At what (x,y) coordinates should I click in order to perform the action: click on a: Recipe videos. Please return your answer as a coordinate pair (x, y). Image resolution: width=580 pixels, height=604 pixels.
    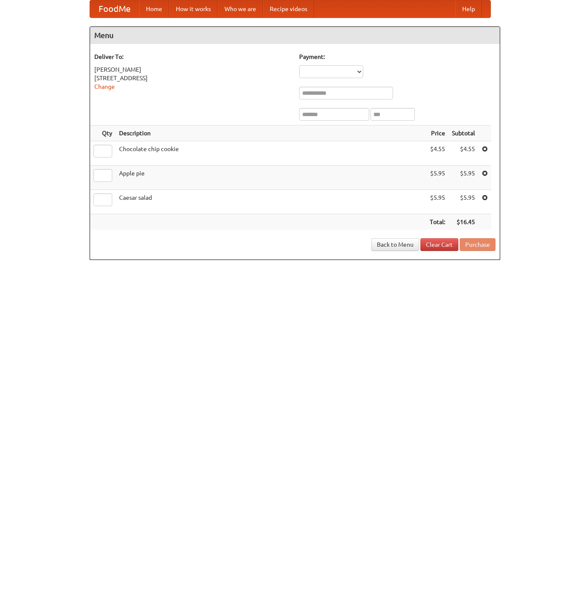
    Looking at the image, I should click on (288, 9).